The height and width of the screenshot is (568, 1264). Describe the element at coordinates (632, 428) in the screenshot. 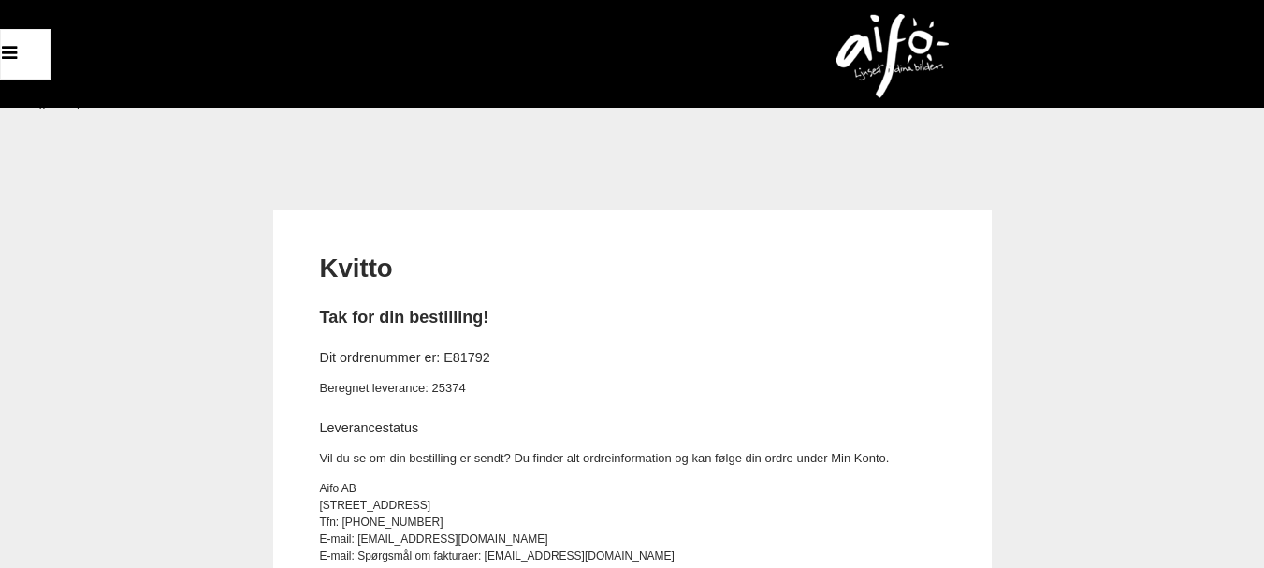

I see `h4: Leverancestatus` at that location.